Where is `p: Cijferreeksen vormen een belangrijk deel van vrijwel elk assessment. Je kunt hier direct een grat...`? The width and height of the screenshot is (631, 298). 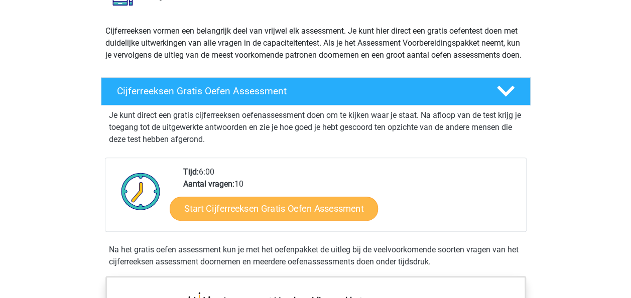
p: Cijferreeksen vormen een belangrijk deel van vrijwel elk assessment. Je kunt hier direct een grat... is located at coordinates (316, 43).